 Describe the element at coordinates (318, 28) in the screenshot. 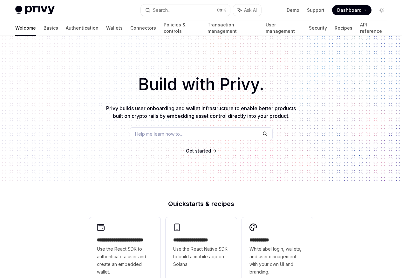

I see `a: Security` at that location.